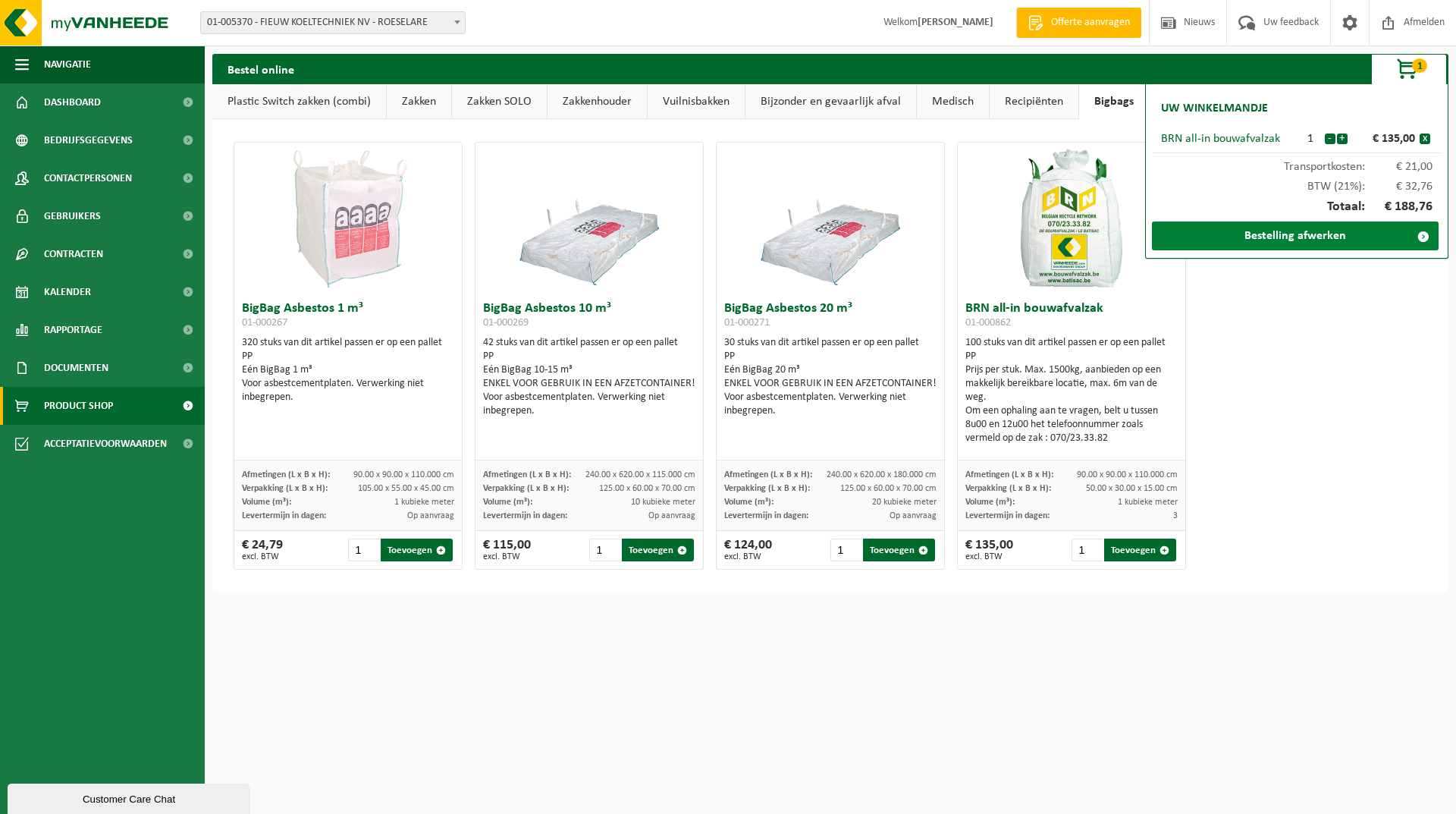  I want to click on button: x, so click(1425, 139).